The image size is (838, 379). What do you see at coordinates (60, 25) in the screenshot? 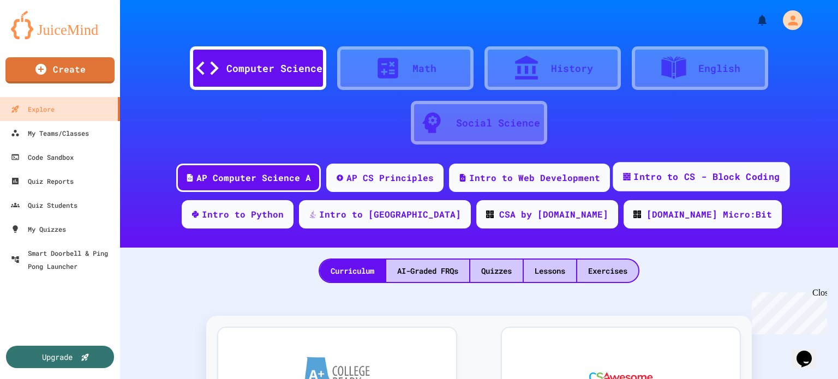
I see `img: logo-orange.svg` at bounding box center [60, 25].